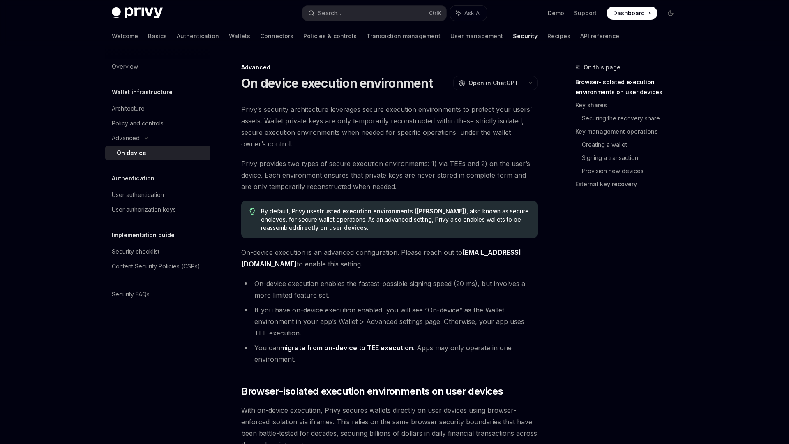 The image size is (789, 444). Describe the element at coordinates (144, 209) in the screenshot. I see `div: User authorization keys` at that location.